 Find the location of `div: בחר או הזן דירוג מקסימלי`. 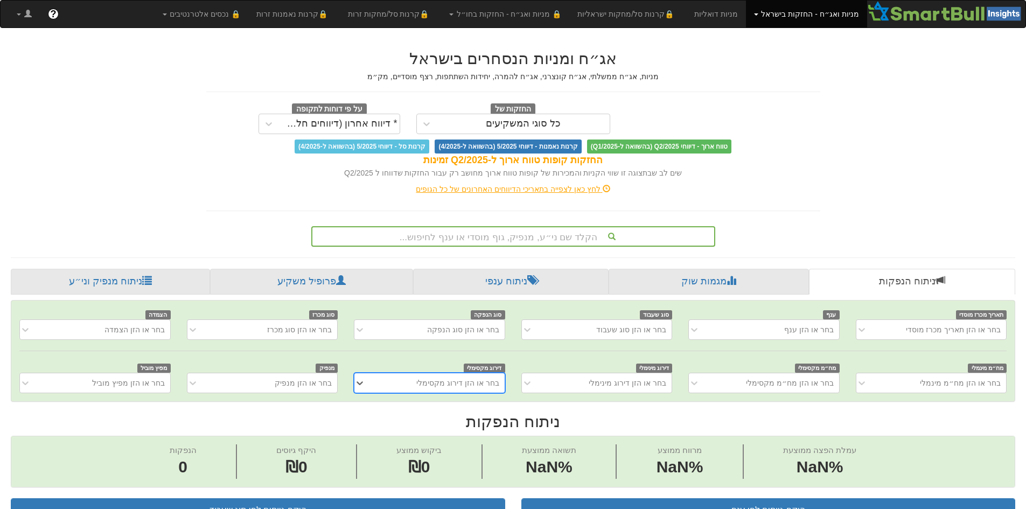

div: בחר או הזן דירוג מקסימלי is located at coordinates (458, 383).